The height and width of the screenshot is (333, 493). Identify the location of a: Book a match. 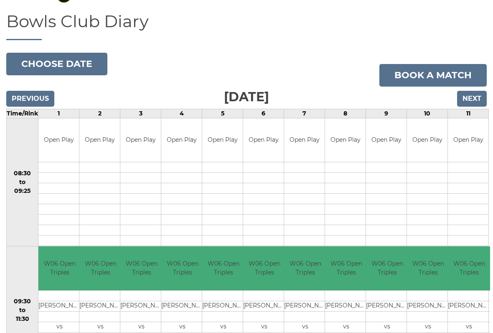
(433, 75).